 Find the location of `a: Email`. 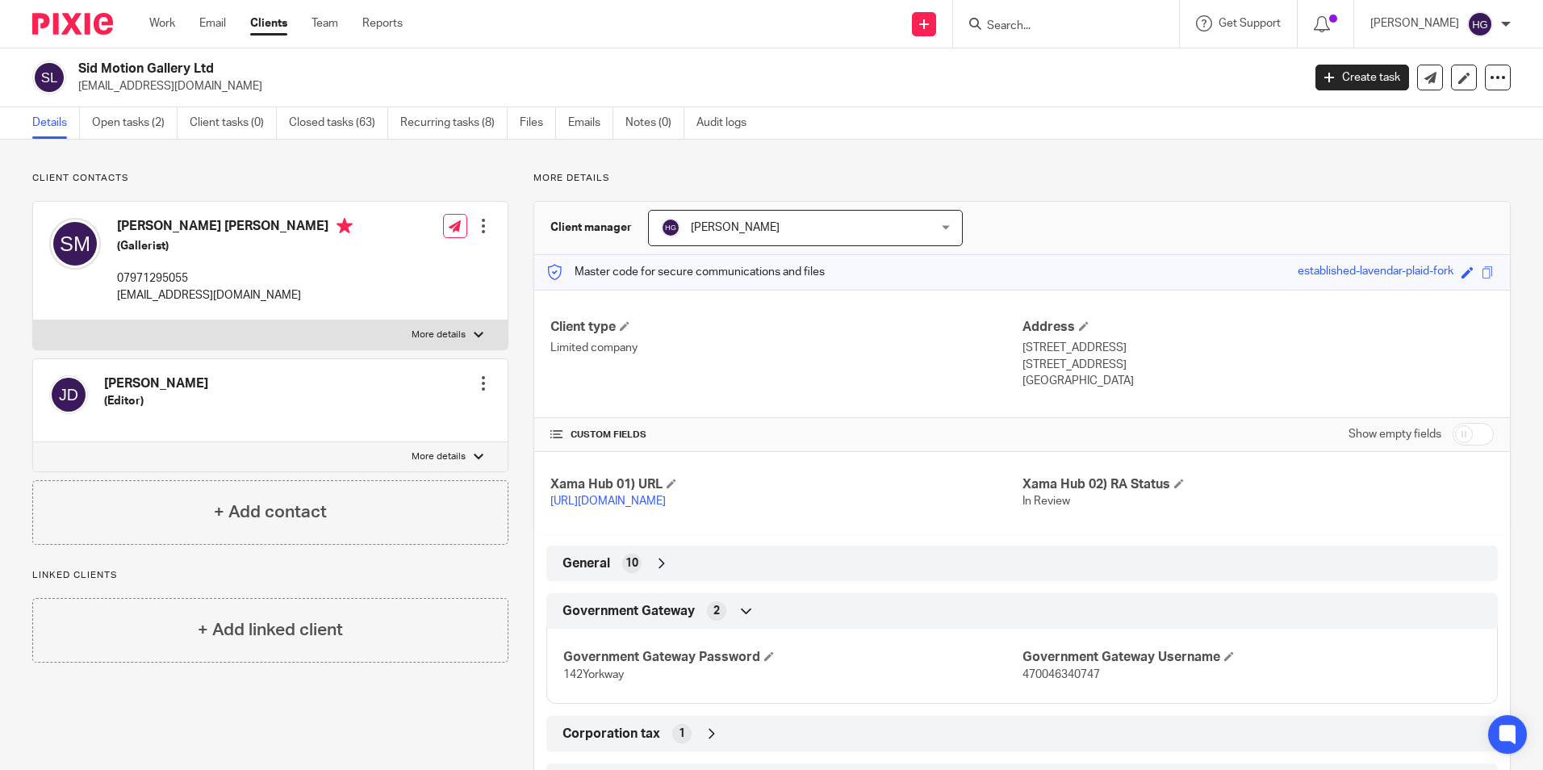

a: Email is located at coordinates (212, 23).